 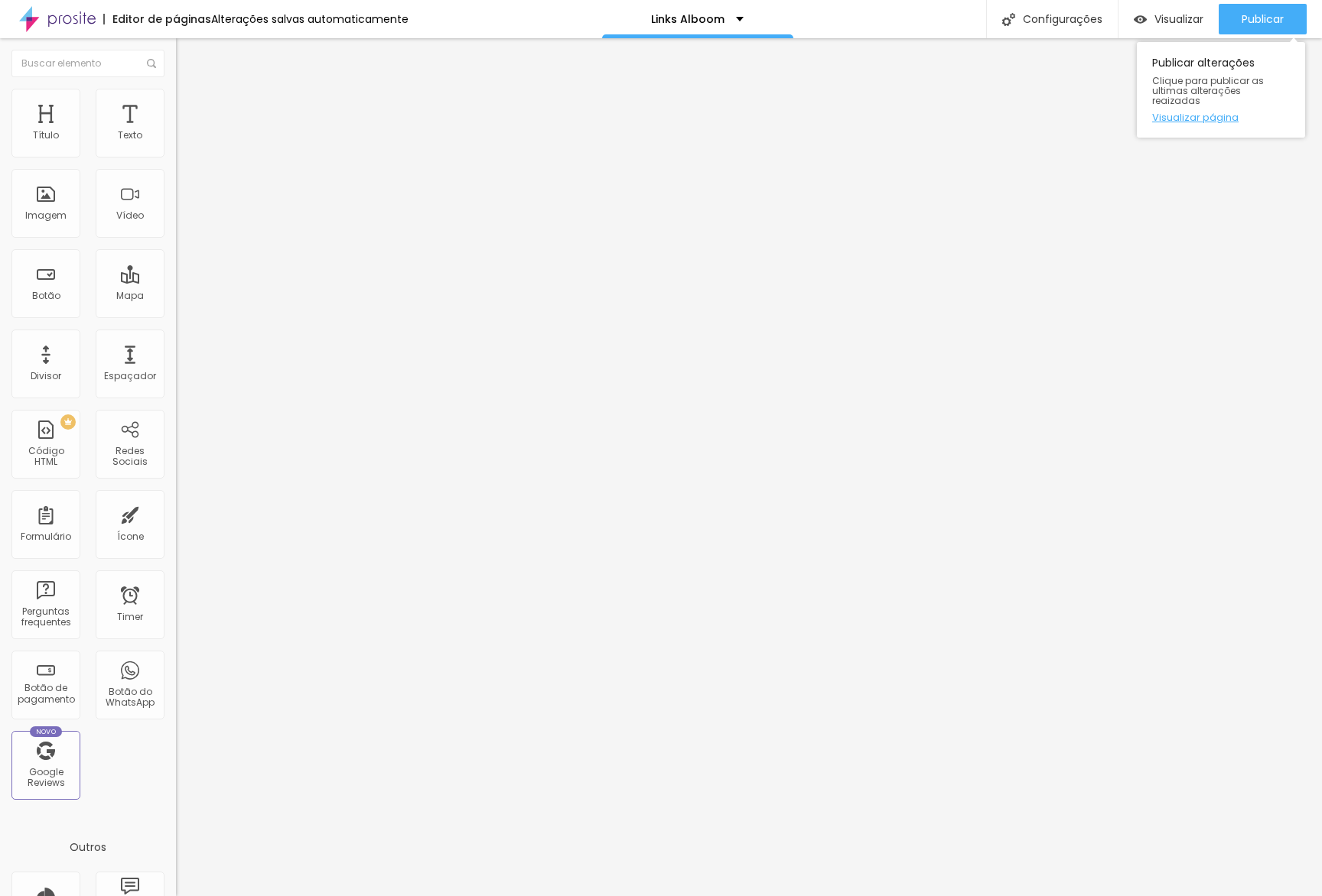 I want to click on div: Redes Sociais, so click(x=129, y=457).